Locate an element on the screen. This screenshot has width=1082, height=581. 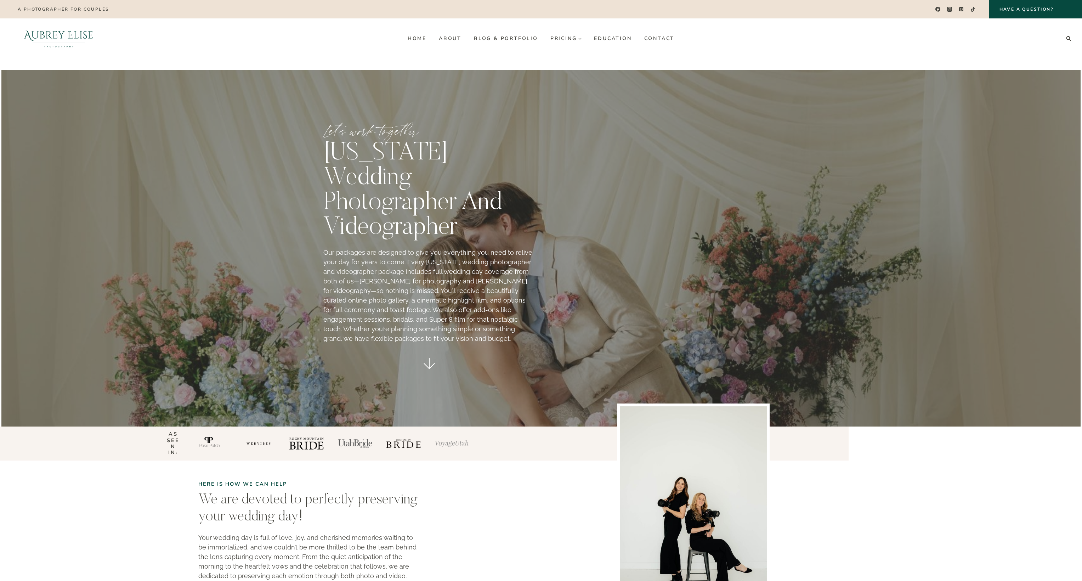
img: Aubrey Elise Photography is located at coordinates (58, 38).